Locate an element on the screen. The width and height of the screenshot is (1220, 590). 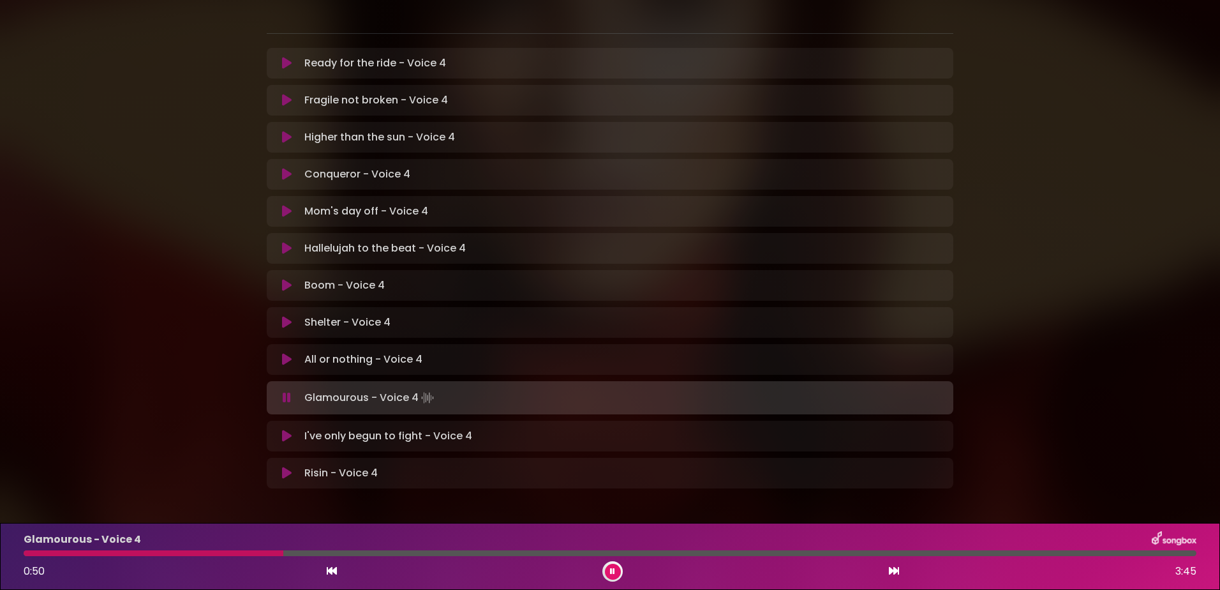
p: Shelter - Voice 4 is located at coordinates (347, 322).